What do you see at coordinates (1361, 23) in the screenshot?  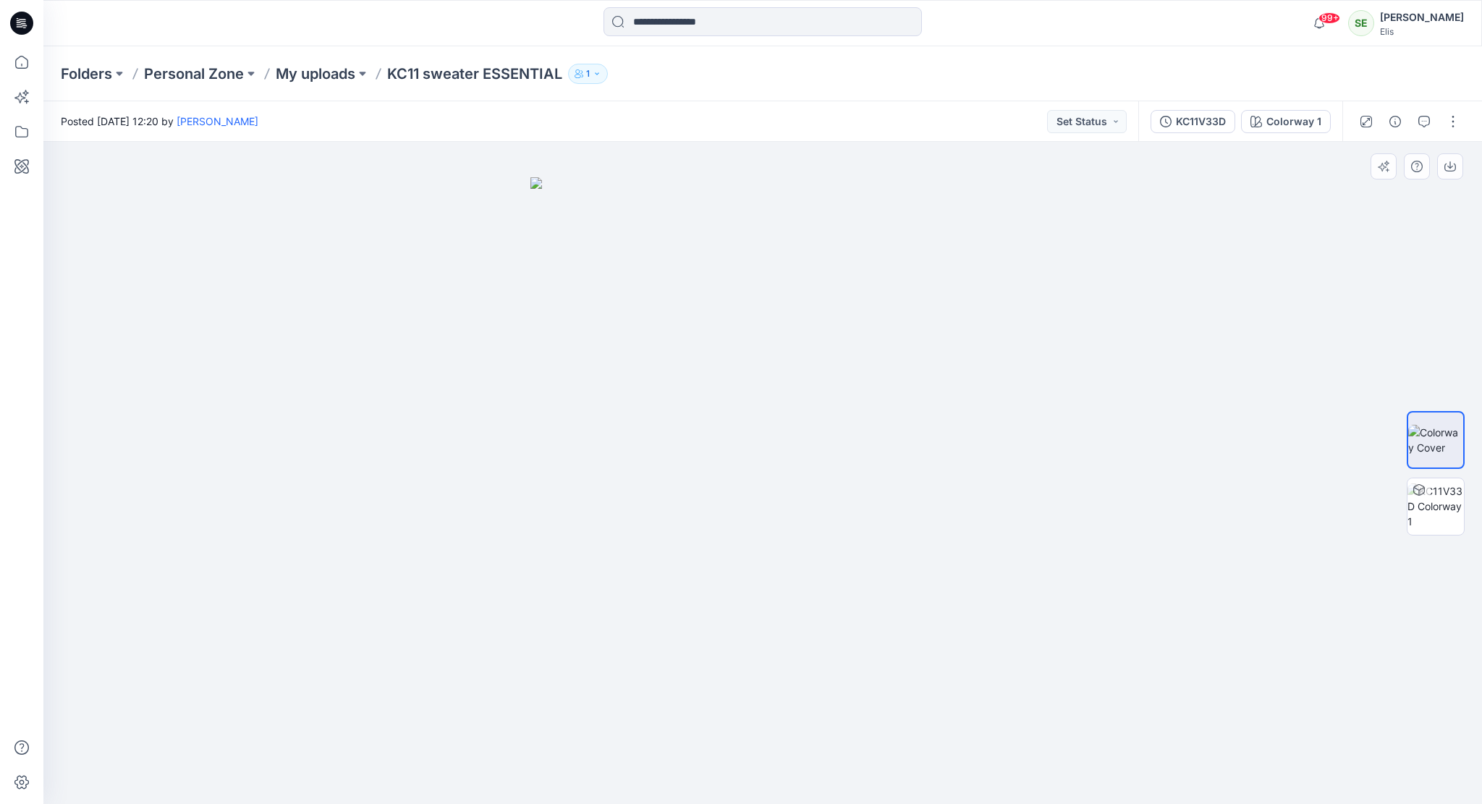 I see `div: SE` at bounding box center [1361, 23].